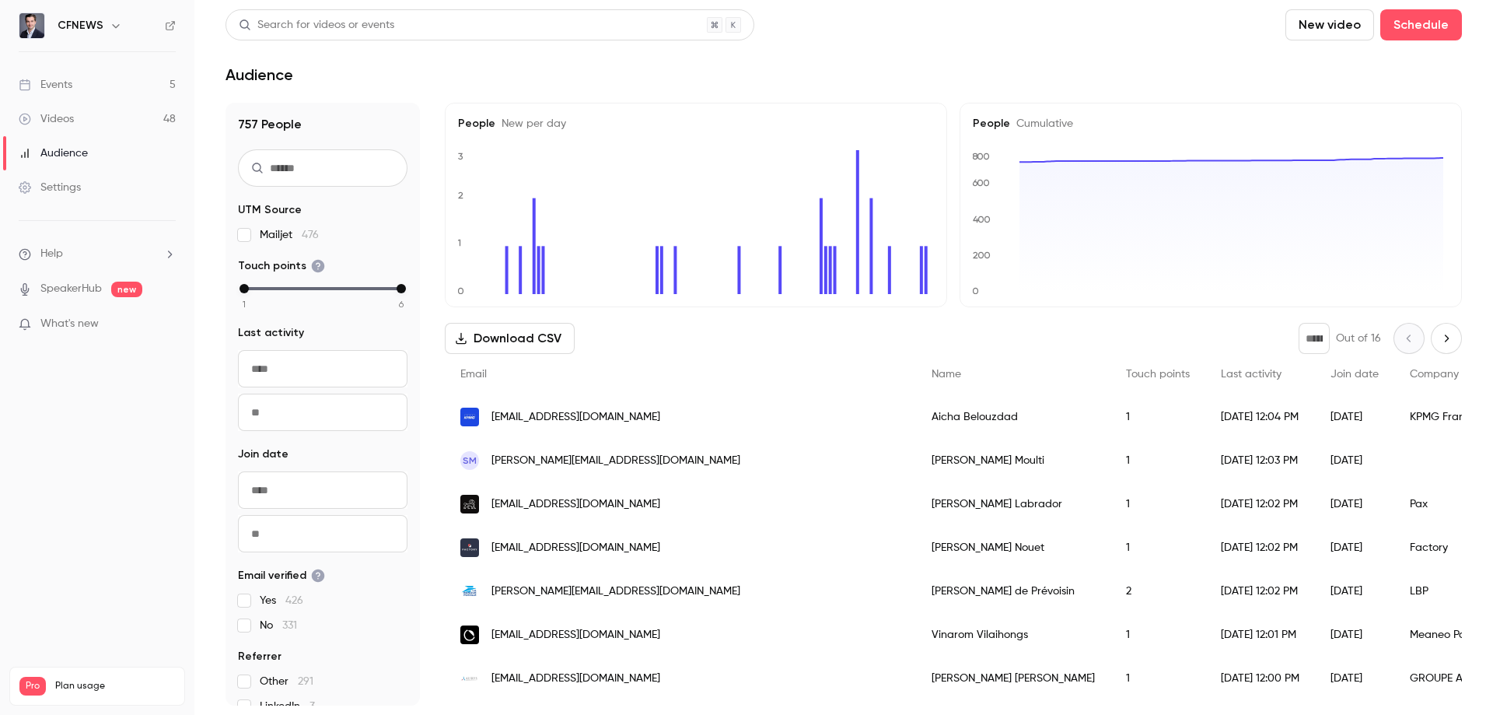  What do you see at coordinates (97, 254) in the screenshot?
I see `li: help-dropdown-opener` at bounding box center [97, 254].